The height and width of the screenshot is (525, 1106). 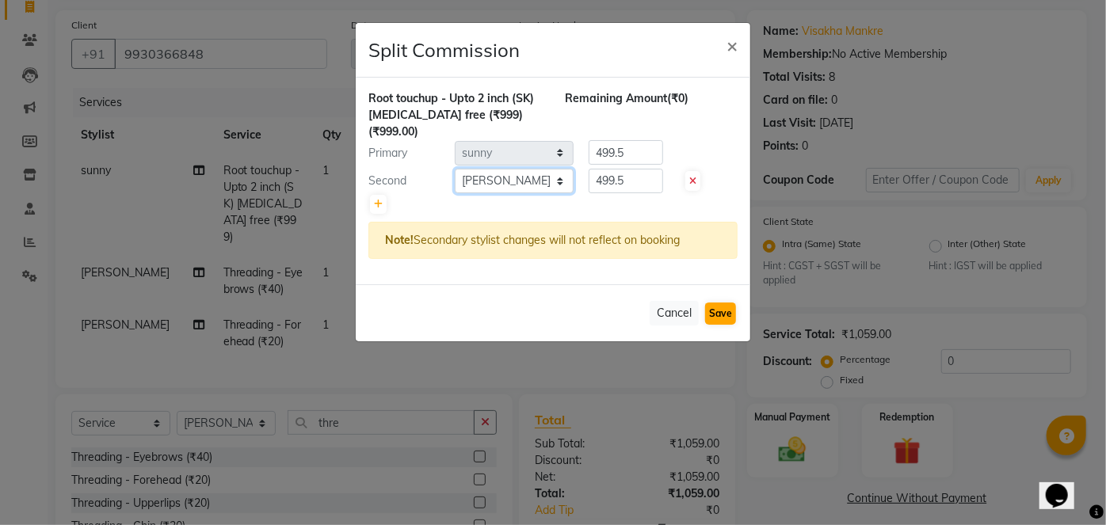 What do you see at coordinates (615, 98) in the screenshot?
I see `span: Remaining Amount` at bounding box center [615, 98].